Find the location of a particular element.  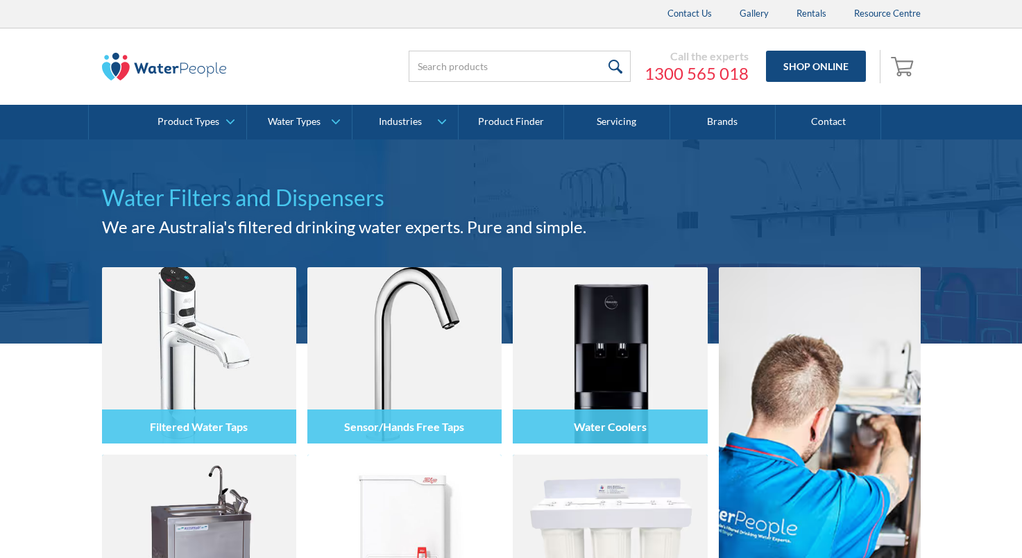

a: Open empty cart is located at coordinates (904, 67).